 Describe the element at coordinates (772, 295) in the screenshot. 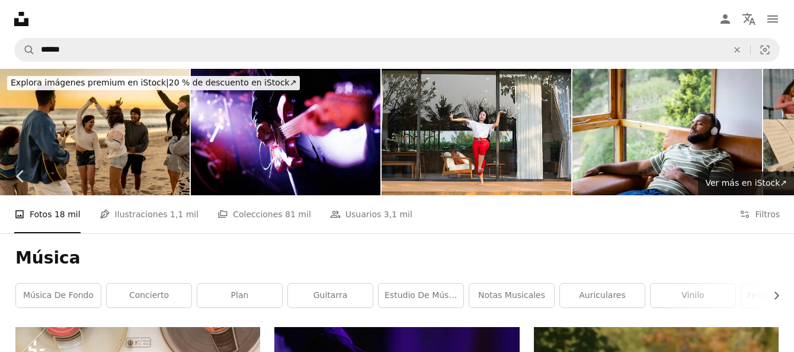

I see `button: desplazar lista a la derecha` at that location.